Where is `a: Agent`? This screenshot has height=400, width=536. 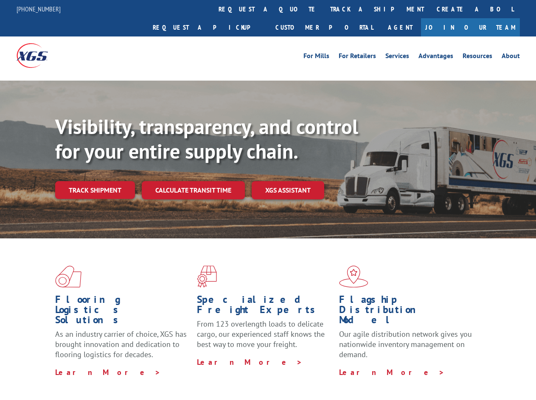
a: Agent is located at coordinates (400, 27).